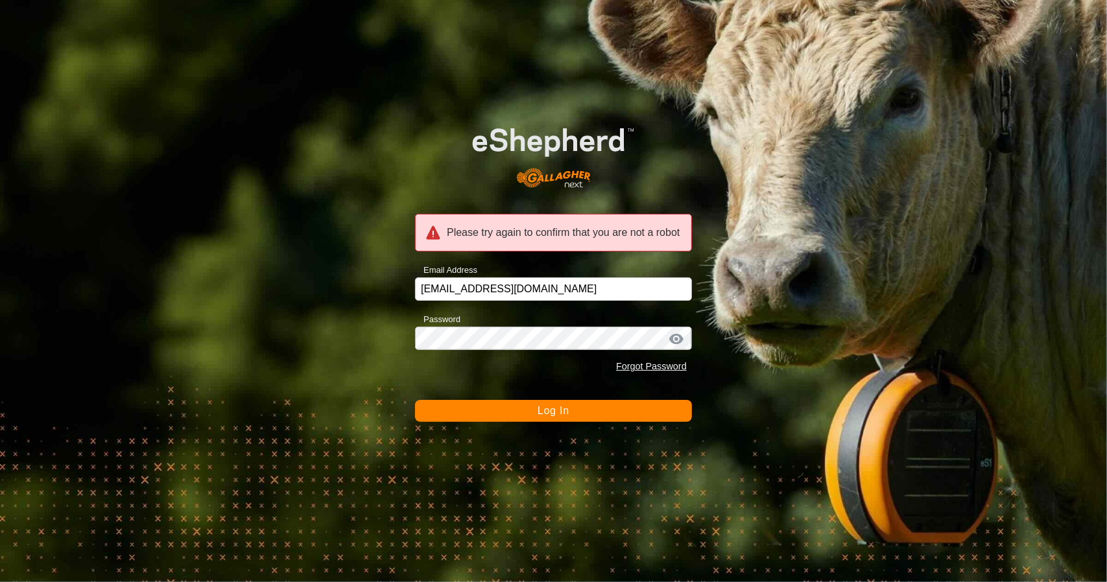  What do you see at coordinates (553, 233) in the screenshot?
I see `div: Please try again to confirm that you are not a robot` at bounding box center [553, 233].